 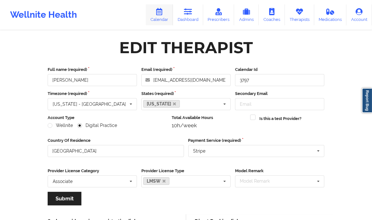 What do you see at coordinates (367, 100) in the screenshot?
I see `a: Report Bug` at bounding box center [367, 100].